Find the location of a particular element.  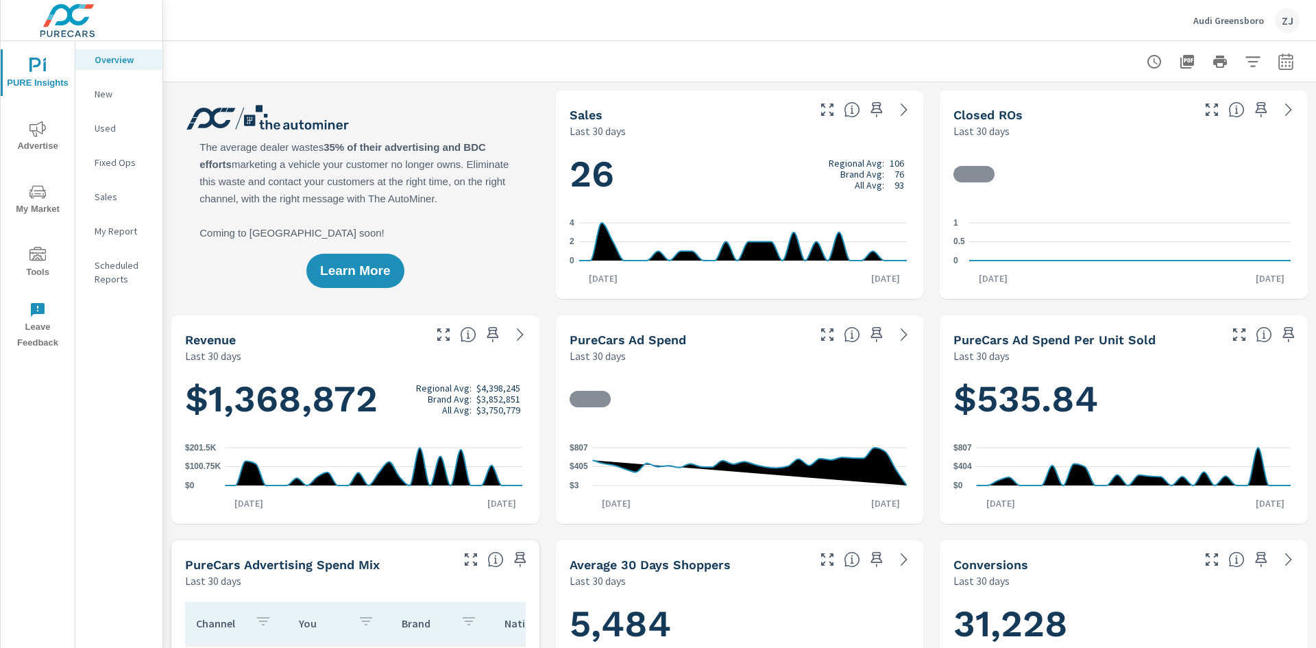

p: Scheduled Reports is located at coordinates (123, 272).